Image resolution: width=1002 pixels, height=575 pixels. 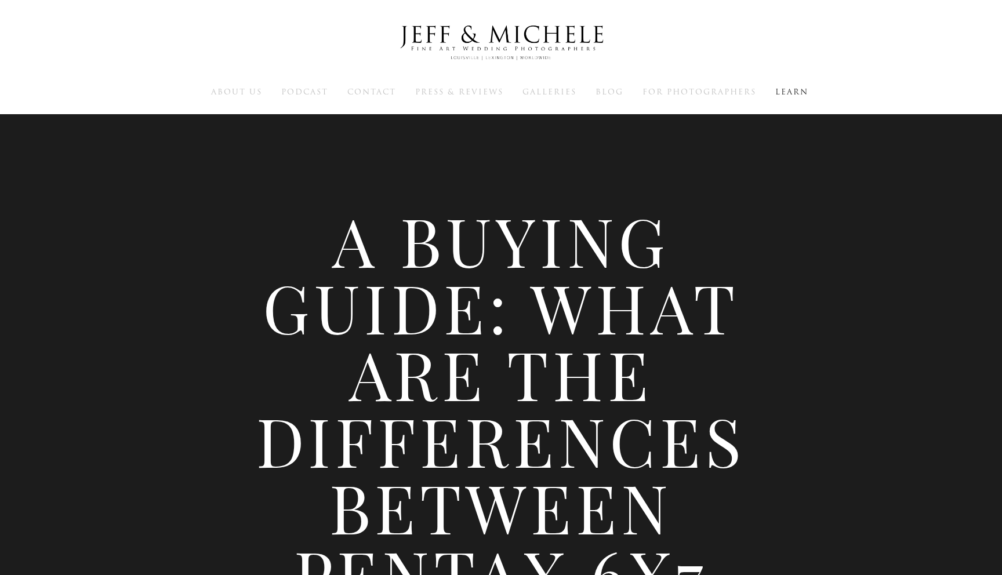 What do you see at coordinates (237, 92) in the screenshot?
I see `span: About Us` at bounding box center [237, 92].